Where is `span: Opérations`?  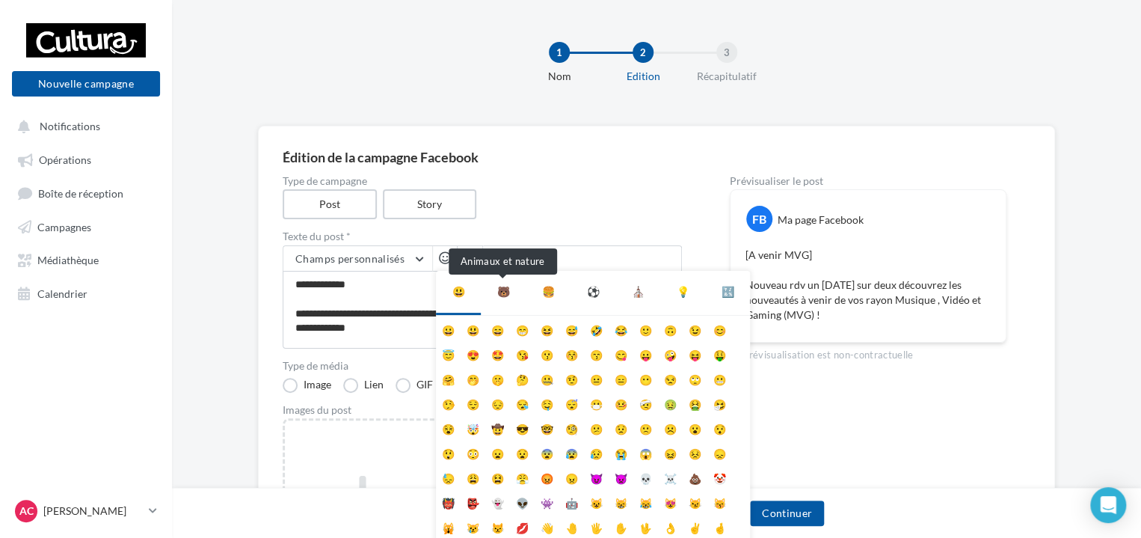 span: Opérations is located at coordinates (65, 159).